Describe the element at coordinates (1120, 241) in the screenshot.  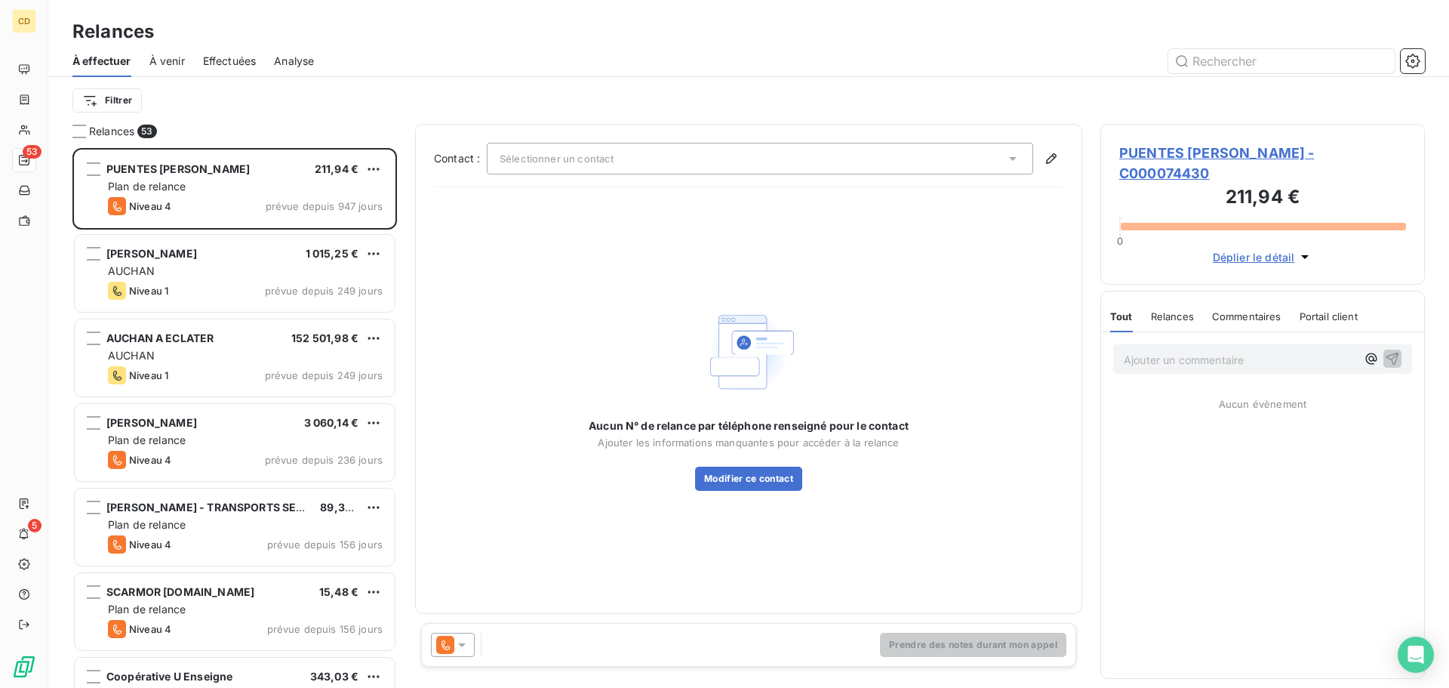
I see `span: 0` at that location.